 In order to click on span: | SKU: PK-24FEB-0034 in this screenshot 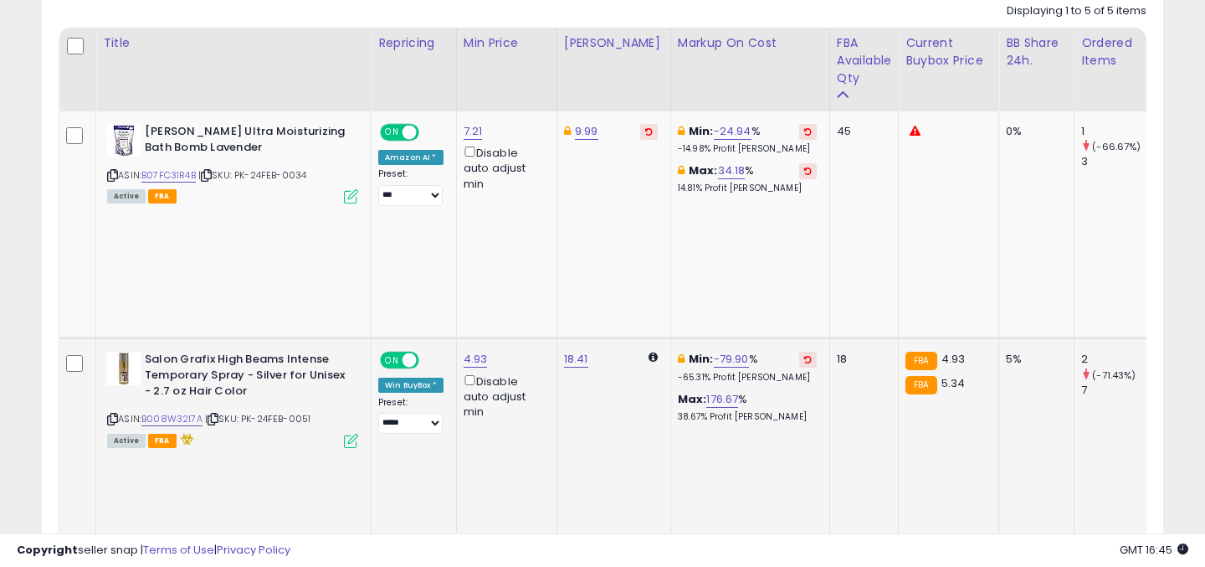, I will do `click(252, 175)`.